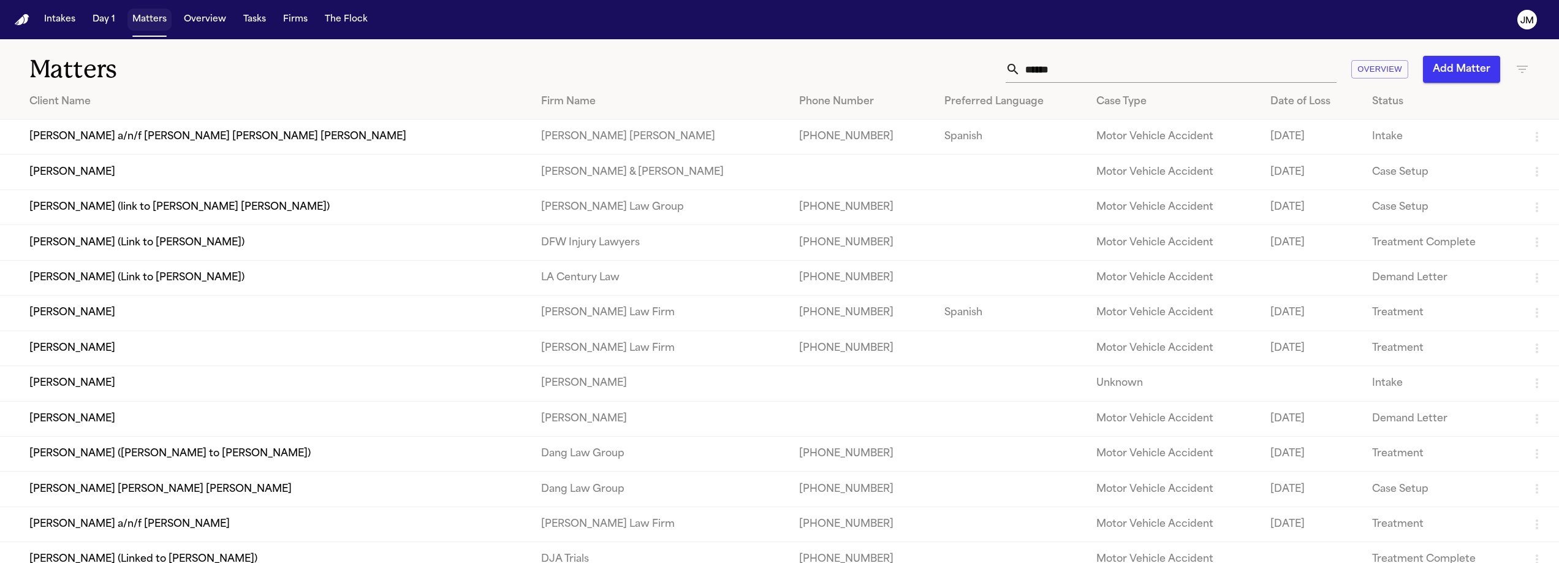 The width and height of the screenshot is (1559, 563). I want to click on div: Firm Name, so click(660, 102).